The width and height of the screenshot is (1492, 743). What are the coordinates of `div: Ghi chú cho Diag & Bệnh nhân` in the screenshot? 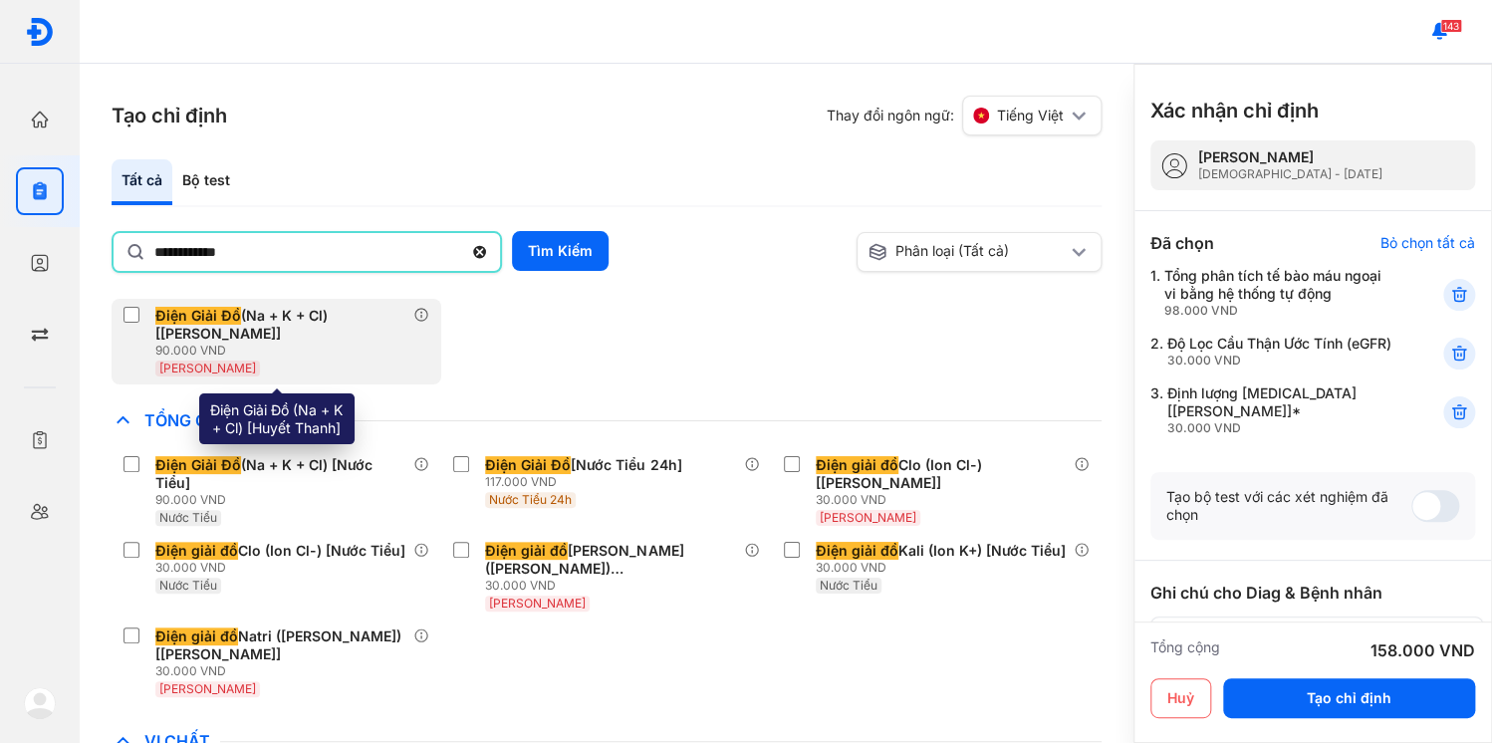 It's located at (1313, 593).